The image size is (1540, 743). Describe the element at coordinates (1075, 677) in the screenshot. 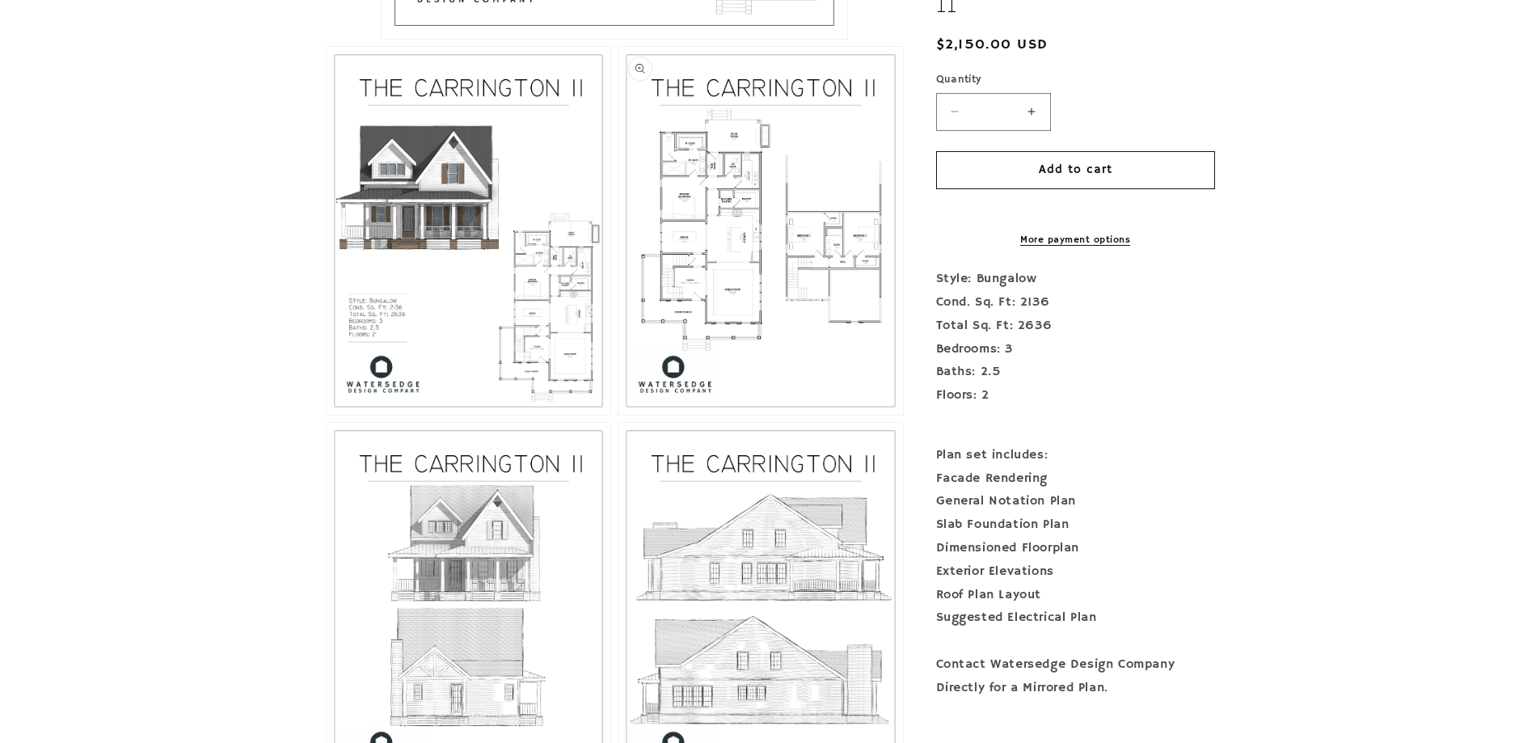

I see `div: Contact Watersedge Design Company Directly for a Mirrored Plan.` at that location.